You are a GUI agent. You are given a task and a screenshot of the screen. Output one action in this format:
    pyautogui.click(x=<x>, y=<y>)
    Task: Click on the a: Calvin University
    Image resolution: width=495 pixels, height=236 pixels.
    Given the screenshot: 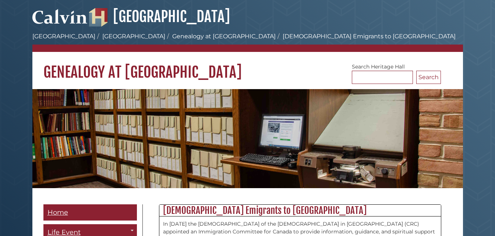 What is the action you would take?
    pyautogui.click(x=60, y=20)
    